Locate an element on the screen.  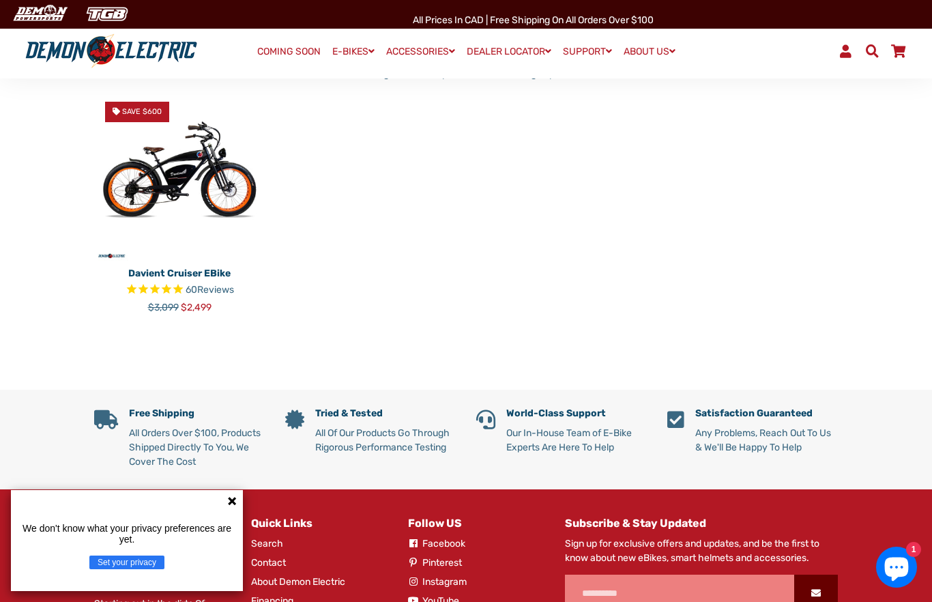
span: 60 reviews is located at coordinates (209, 289).